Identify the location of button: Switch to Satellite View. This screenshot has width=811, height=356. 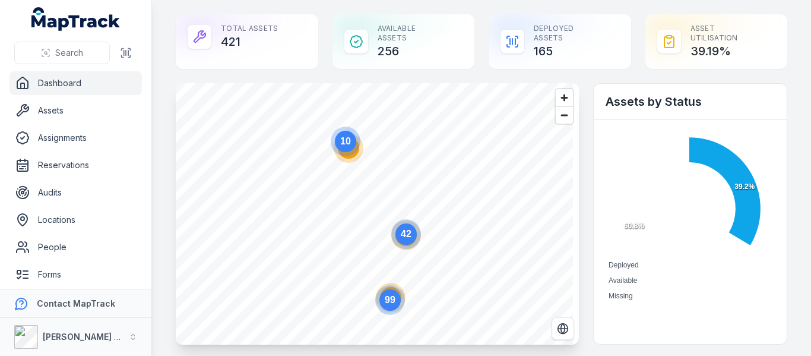
(563, 328).